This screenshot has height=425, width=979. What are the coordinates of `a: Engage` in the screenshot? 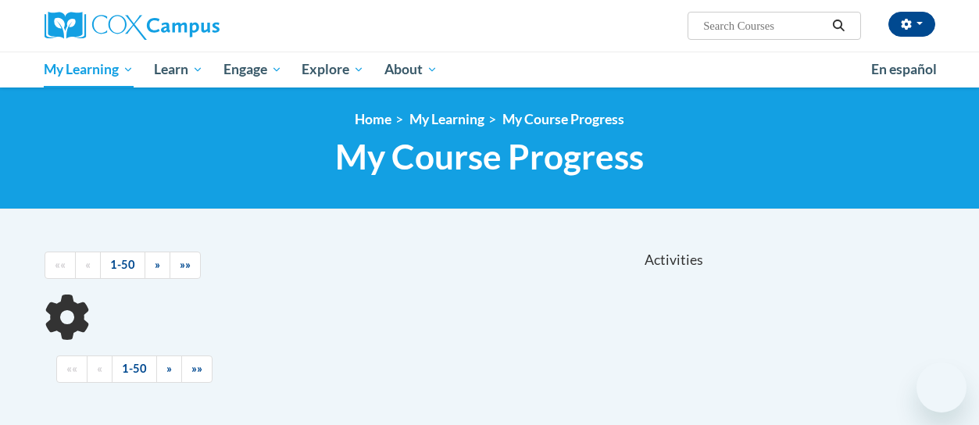 It's located at (252, 70).